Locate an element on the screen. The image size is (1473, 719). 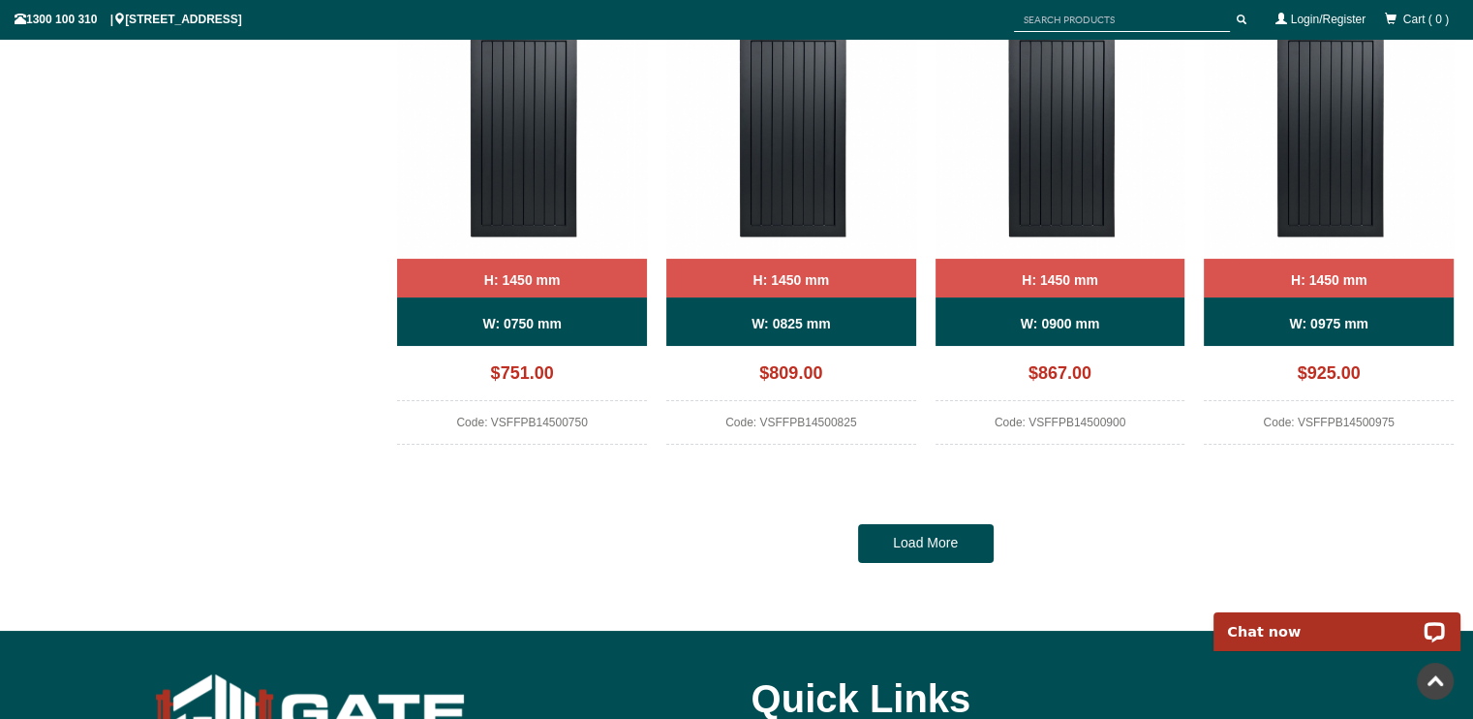
div: $867.00 is located at coordinates (1061, 378).